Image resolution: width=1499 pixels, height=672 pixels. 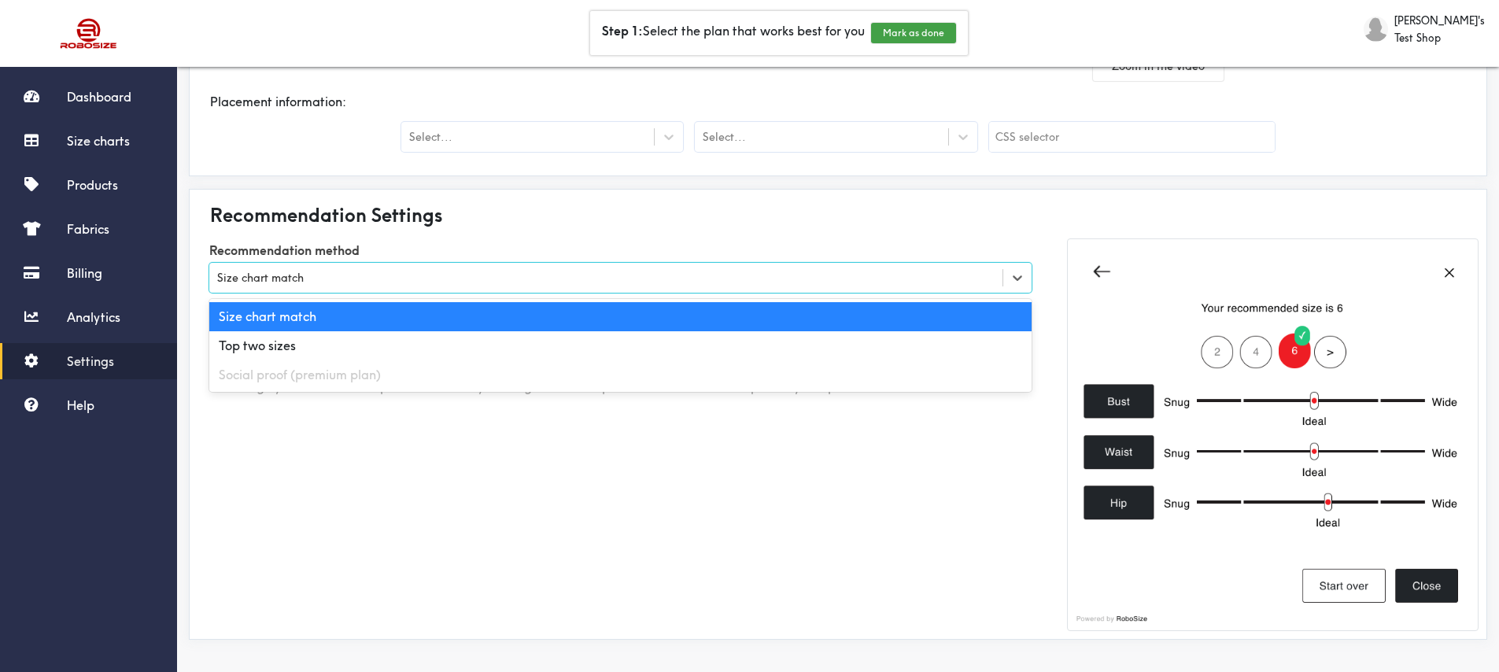 What do you see at coordinates (1273, 434) in the screenshot?
I see `img: Widget preview` at bounding box center [1273, 434].